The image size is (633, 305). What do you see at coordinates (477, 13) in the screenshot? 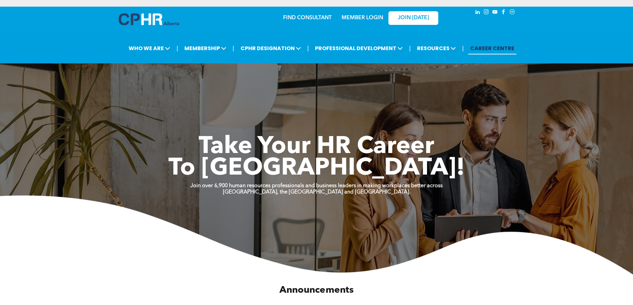
I see `a: linkedin` at bounding box center [477, 13].